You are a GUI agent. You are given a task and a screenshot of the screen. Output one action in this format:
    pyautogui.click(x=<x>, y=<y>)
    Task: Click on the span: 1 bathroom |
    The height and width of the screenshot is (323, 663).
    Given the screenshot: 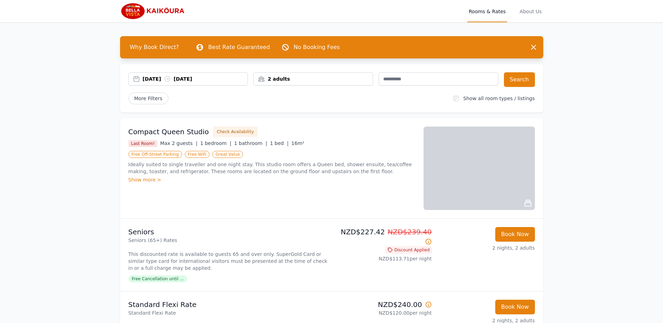 What is the action you would take?
    pyautogui.click(x=251, y=143)
    